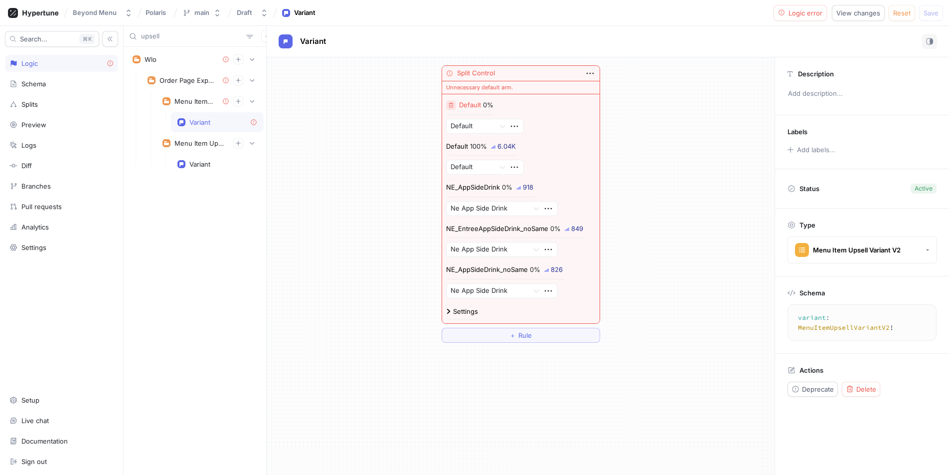 This screenshot has width=949, height=475. What do you see at coordinates (41, 206) in the screenshot?
I see `div: Pull requests` at bounding box center [41, 206].